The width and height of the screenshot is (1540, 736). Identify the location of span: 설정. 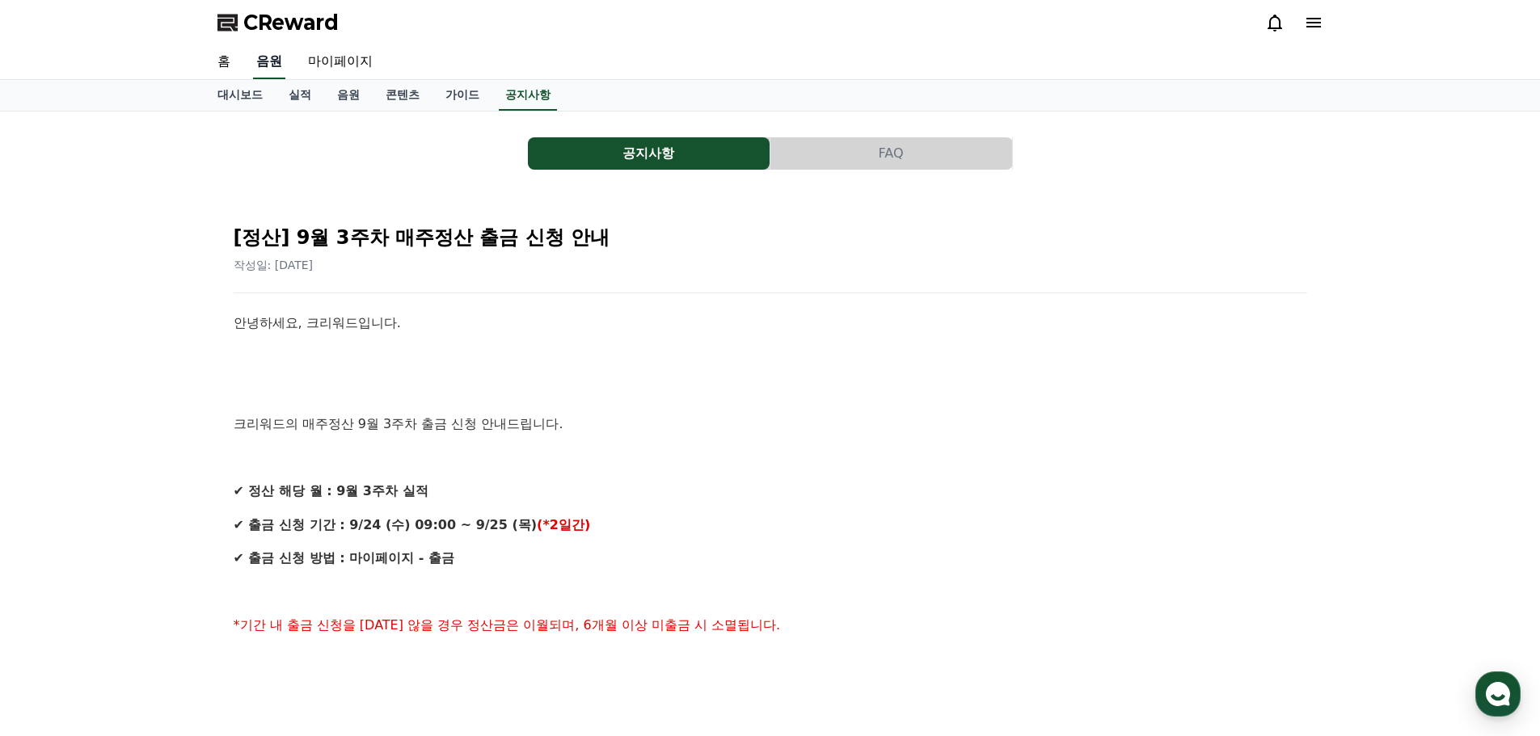
(259, 543).